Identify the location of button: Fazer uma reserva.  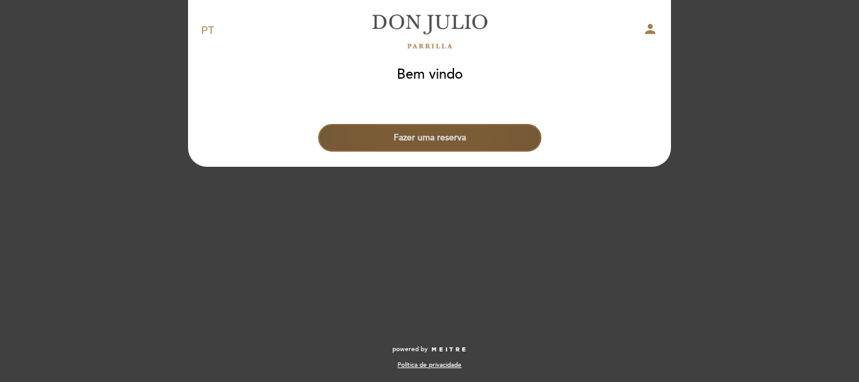
(430, 138).